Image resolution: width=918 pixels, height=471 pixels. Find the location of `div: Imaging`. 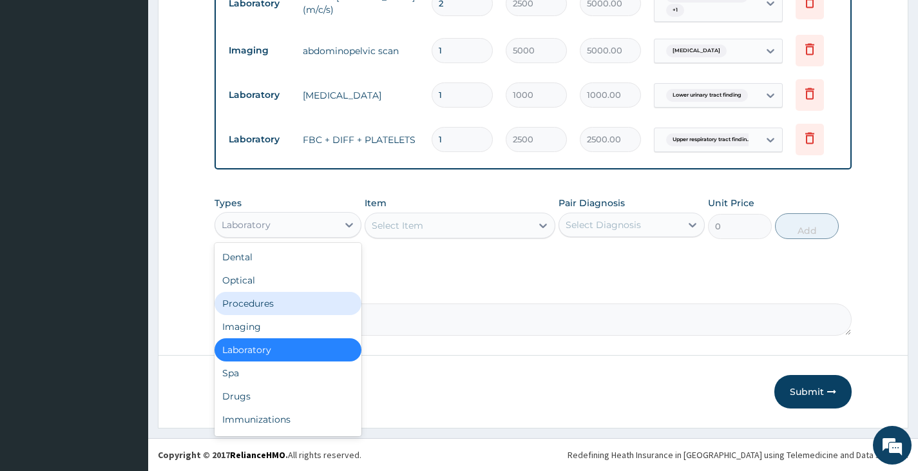

div: Imaging is located at coordinates (287, 327).